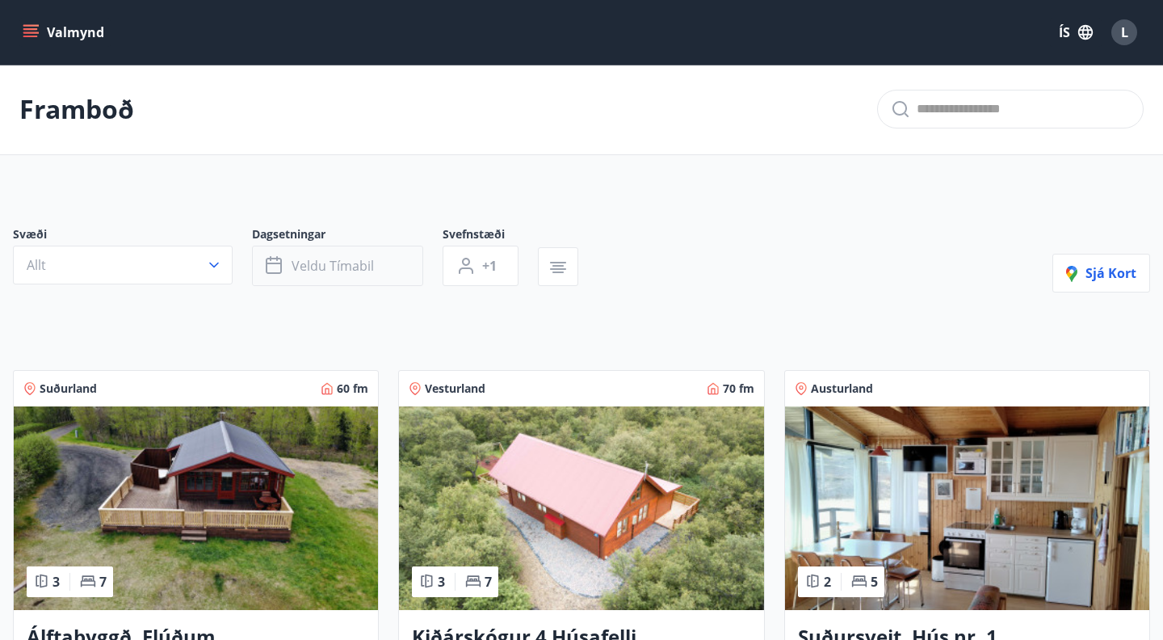 The image size is (1163, 640). What do you see at coordinates (489, 266) in the screenshot?
I see `span: +1` at bounding box center [489, 266].